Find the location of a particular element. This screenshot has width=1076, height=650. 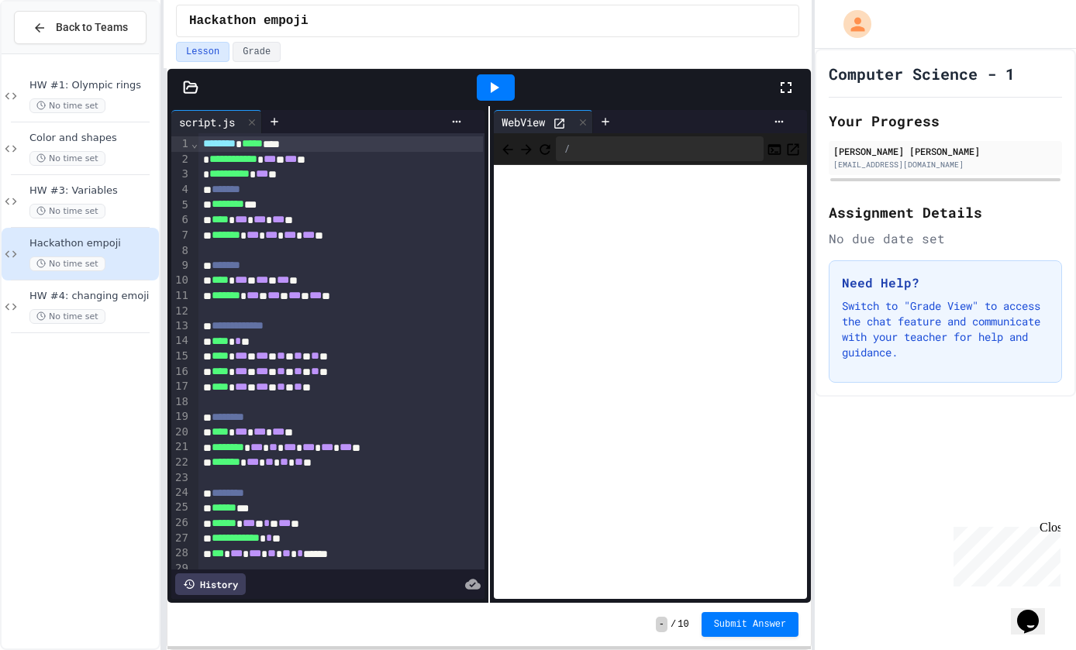

div: 4 is located at coordinates (181, 190).